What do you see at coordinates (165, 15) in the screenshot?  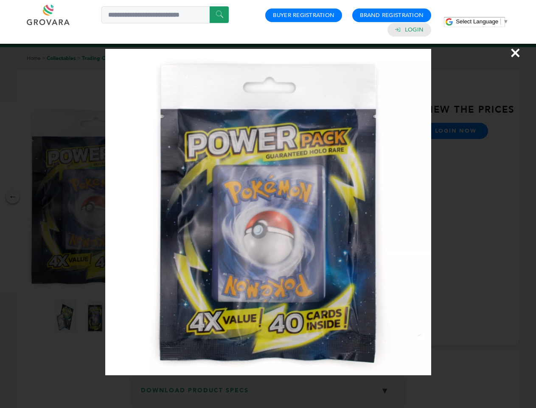 I see `input: Search a product or brand...` at bounding box center [165, 15].